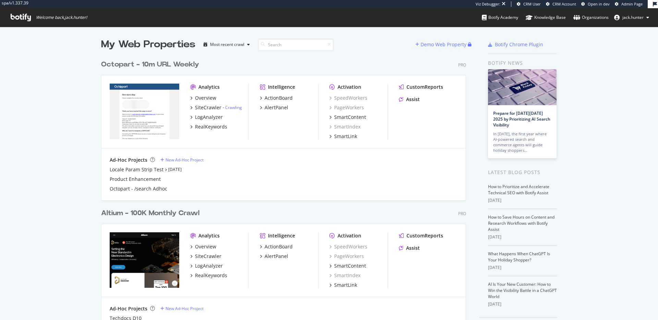 The image size is (658, 320). I want to click on a: How to Save Hours on Content and Research Workflows with Botify Assist, so click(521, 223).